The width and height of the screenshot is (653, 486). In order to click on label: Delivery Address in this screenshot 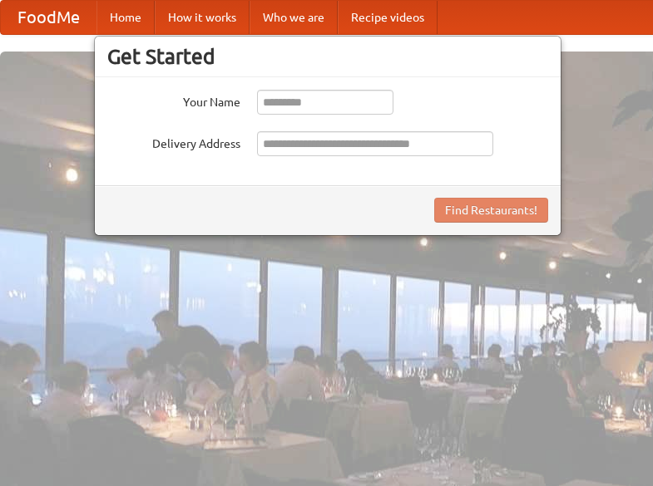, I will do `click(174, 141)`.